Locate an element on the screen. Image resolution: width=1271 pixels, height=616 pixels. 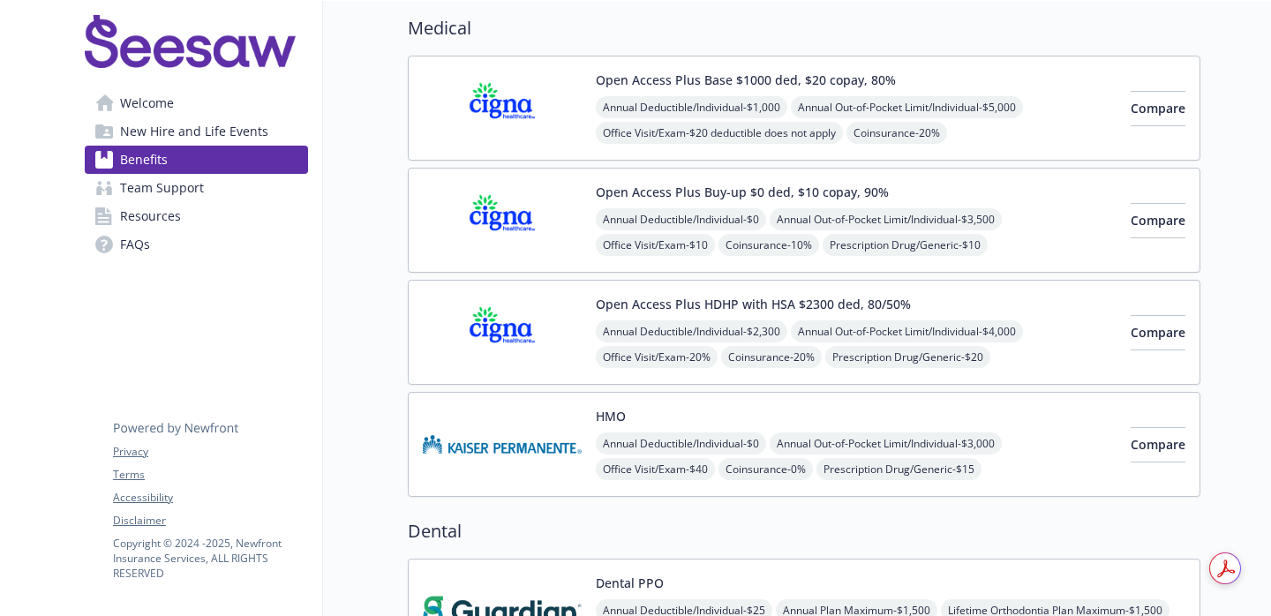
span: Prescription Drug/Generic - $15 is located at coordinates (899, 469).